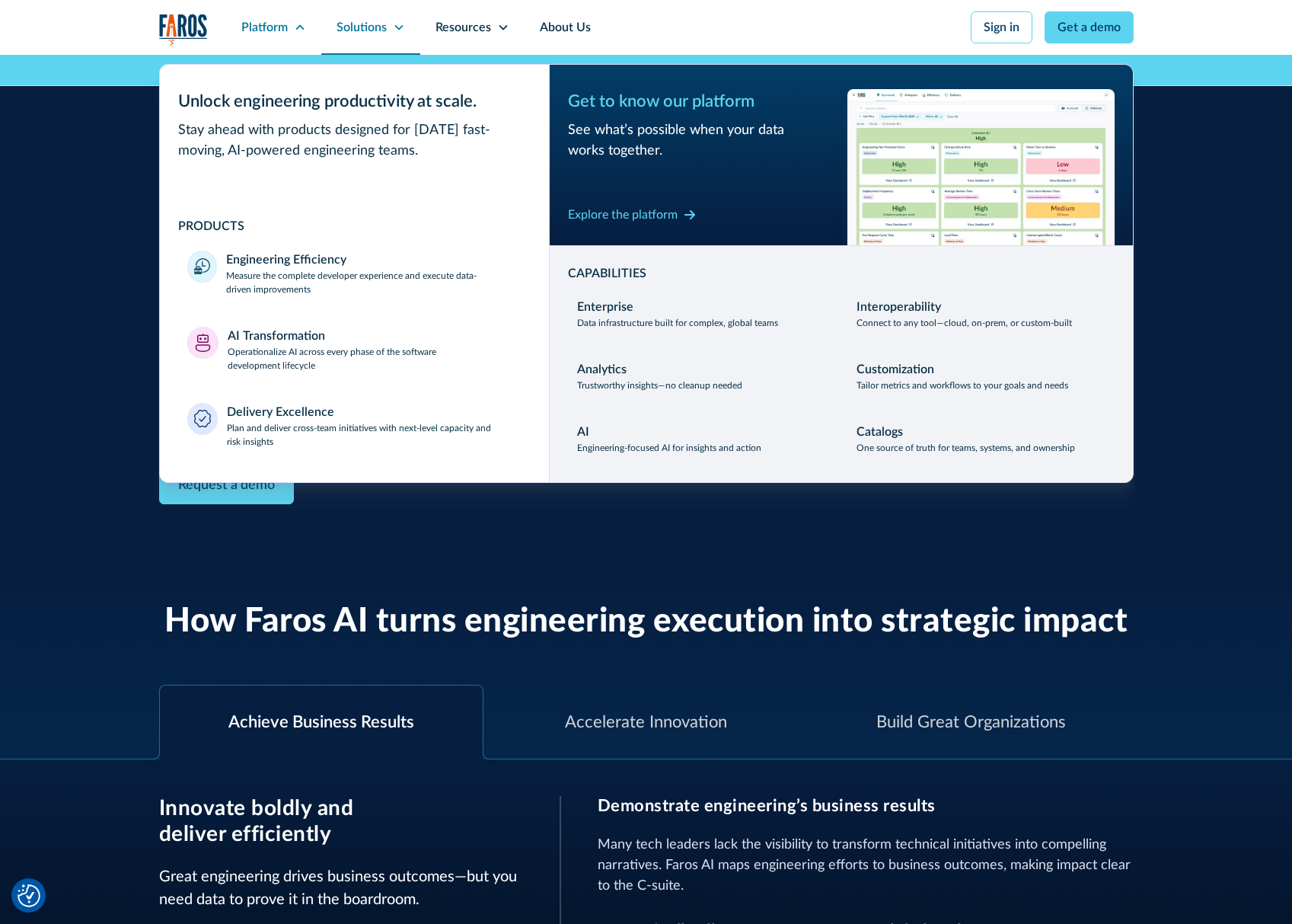  I want to click on div: PRODUCTS, so click(354, 226).